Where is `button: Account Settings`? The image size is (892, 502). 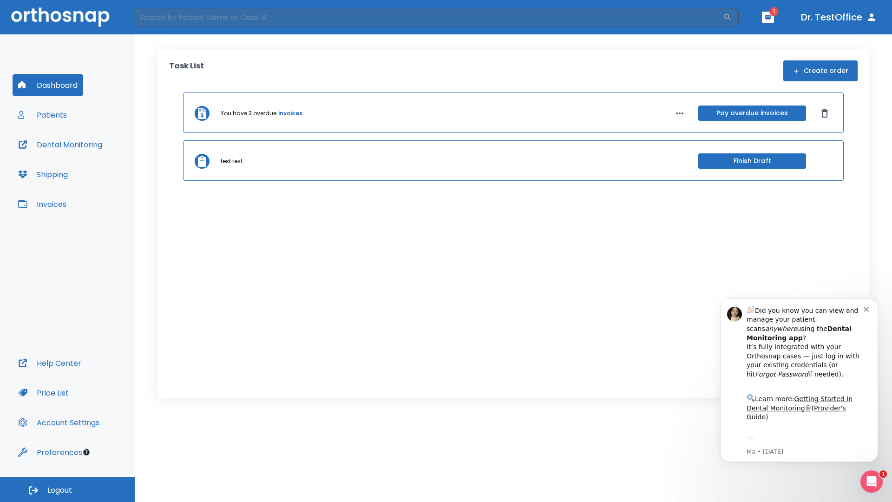 button: Account Settings is located at coordinates (59, 422).